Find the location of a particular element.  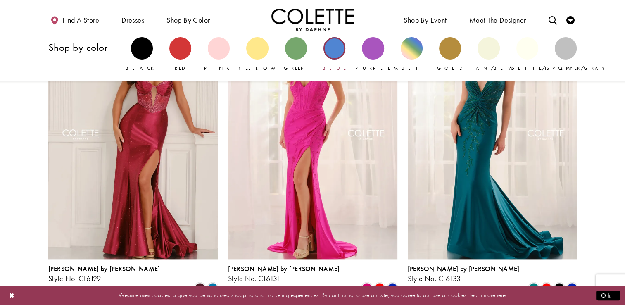

span: Find a store is located at coordinates (81, 20).